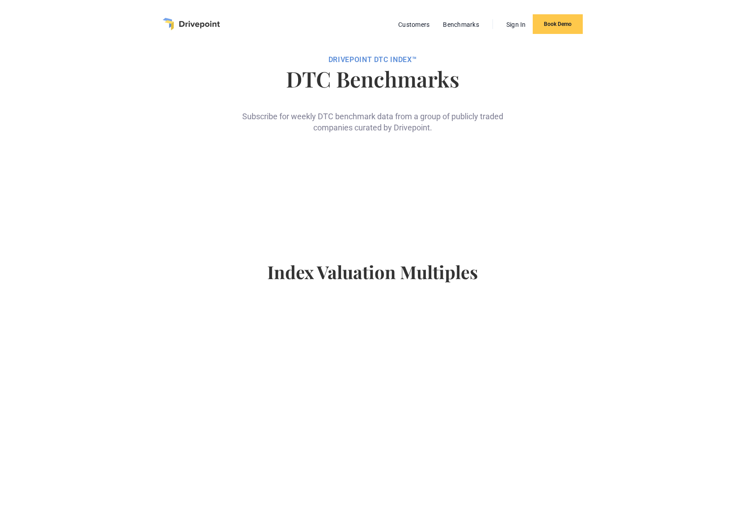  Describe the element at coordinates (516, 25) in the screenshot. I see `a: Sign In` at that location.